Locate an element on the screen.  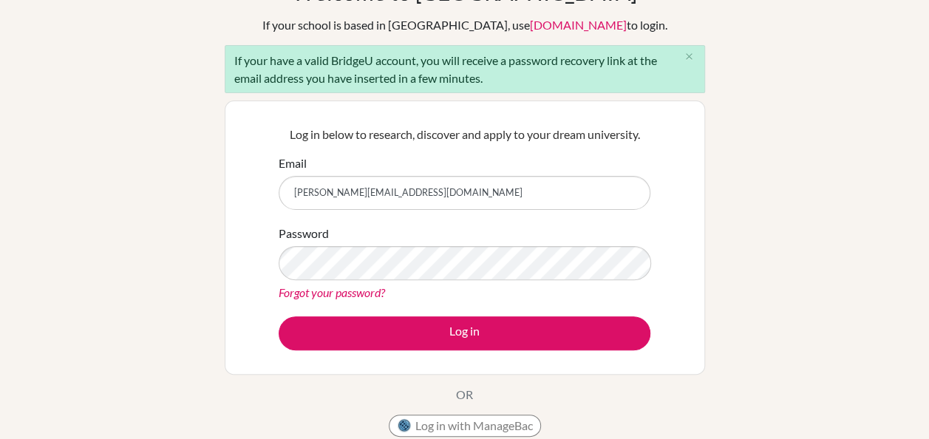
button: Log in is located at coordinates (464, 333).